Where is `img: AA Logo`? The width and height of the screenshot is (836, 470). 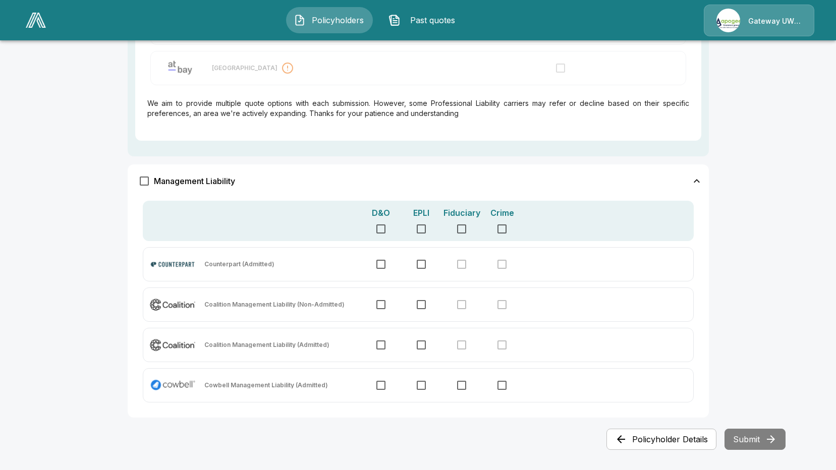 img: AA Logo is located at coordinates (36, 20).